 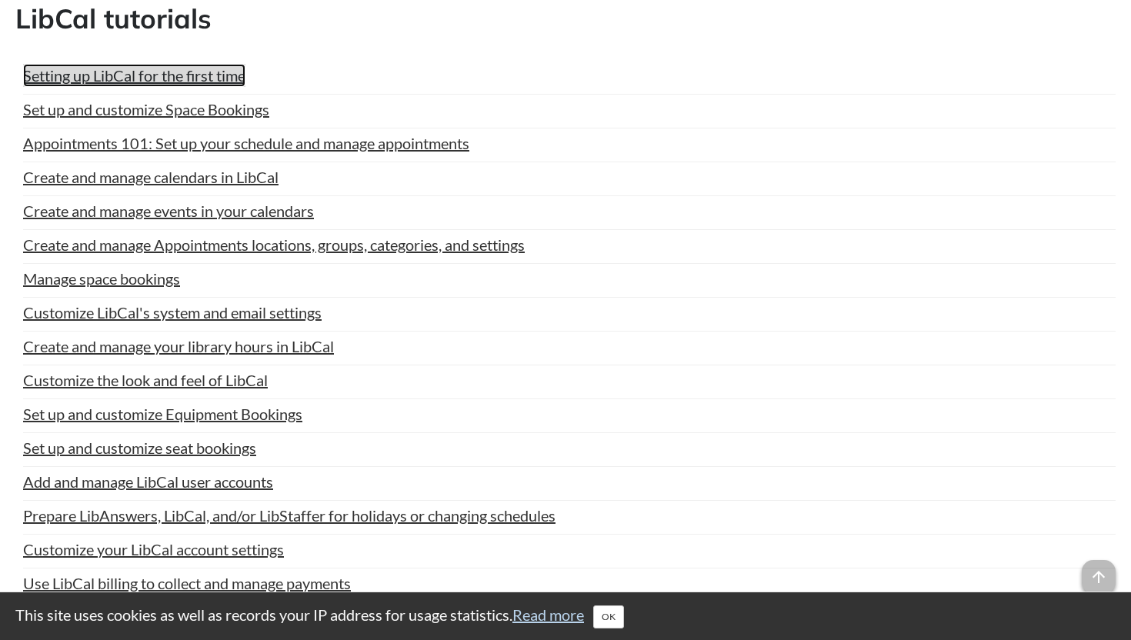 I want to click on a: Create and manage your library hours in LibCal, so click(x=178, y=346).